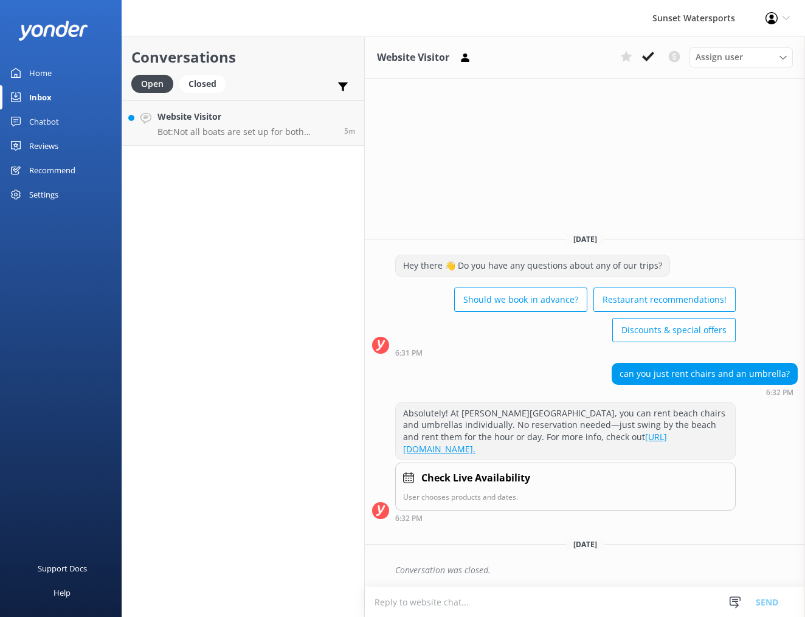  What do you see at coordinates (532, 266) in the screenshot?
I see `div: Hey there 👋 Do you have any questions about any of our trips?` at bounding box center [532, 266].